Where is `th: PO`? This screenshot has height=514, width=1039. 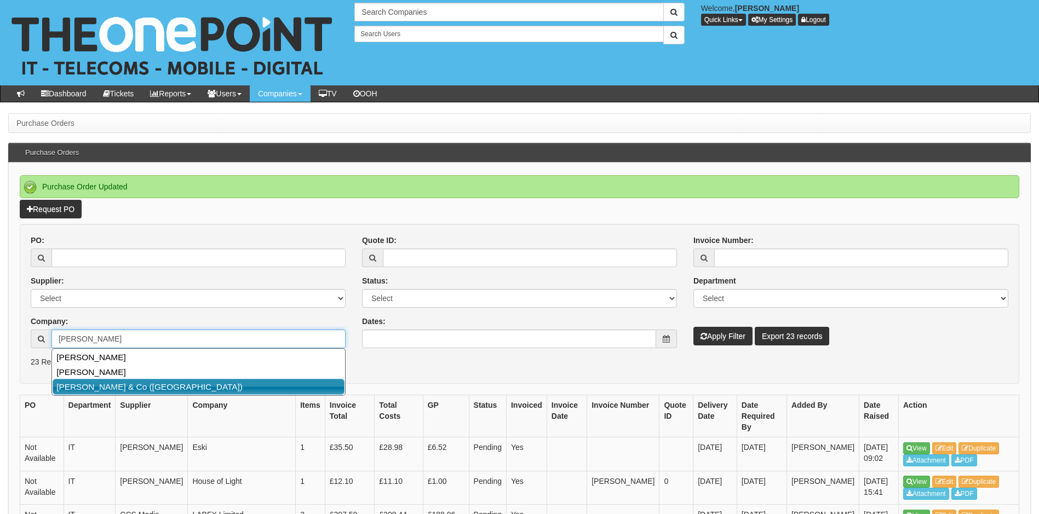 th: PO is located at coordinates (42, 416).